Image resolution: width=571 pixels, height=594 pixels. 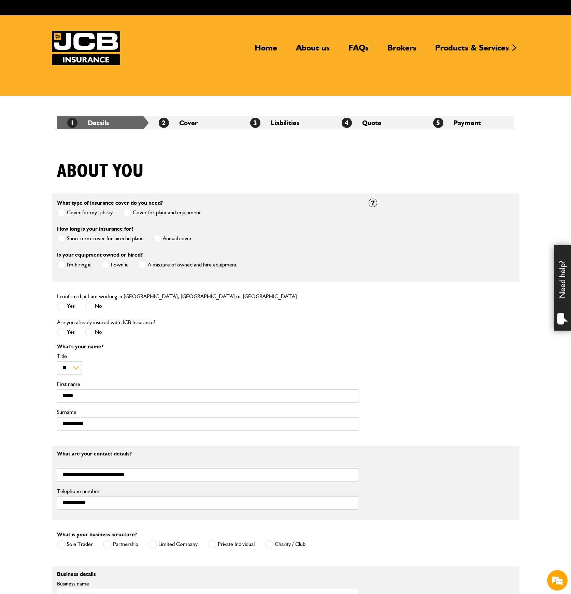 I want to click on label: Title, so click(x=208, y=356).